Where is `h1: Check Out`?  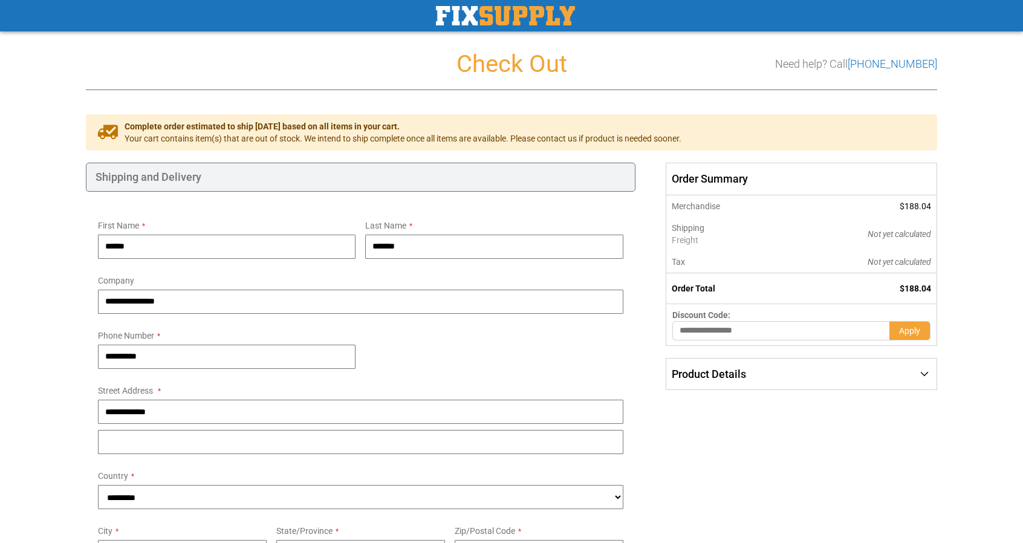
h1: Check Out is located at coordinates (511, 64).